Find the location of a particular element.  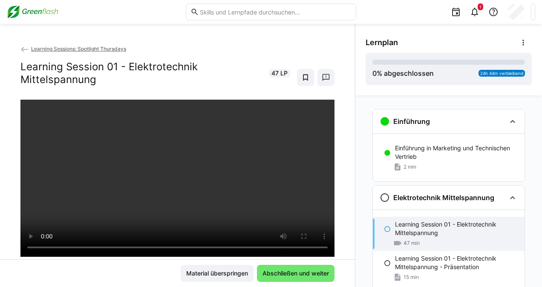

span: 47 min is located at coordinates (412, 243).